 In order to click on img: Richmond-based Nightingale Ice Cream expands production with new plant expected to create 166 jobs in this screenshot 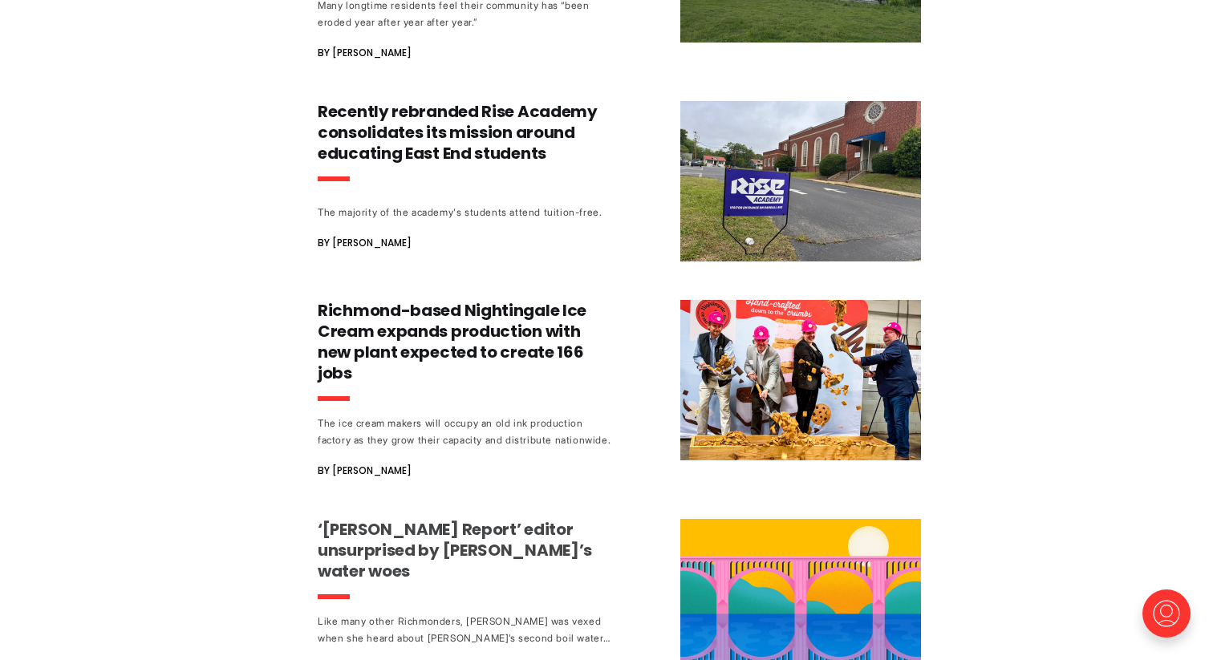, I will do `click(801, 380)`.